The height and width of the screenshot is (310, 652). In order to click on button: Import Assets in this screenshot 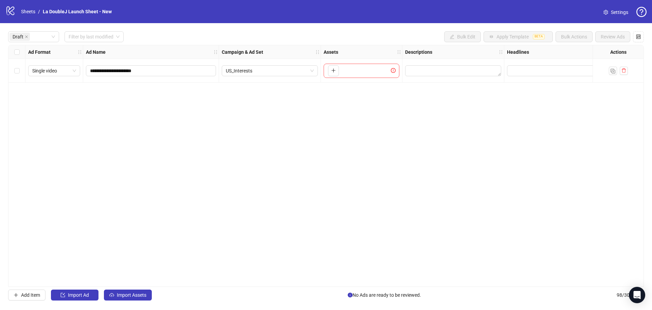, I will do `click(128, 295)`.